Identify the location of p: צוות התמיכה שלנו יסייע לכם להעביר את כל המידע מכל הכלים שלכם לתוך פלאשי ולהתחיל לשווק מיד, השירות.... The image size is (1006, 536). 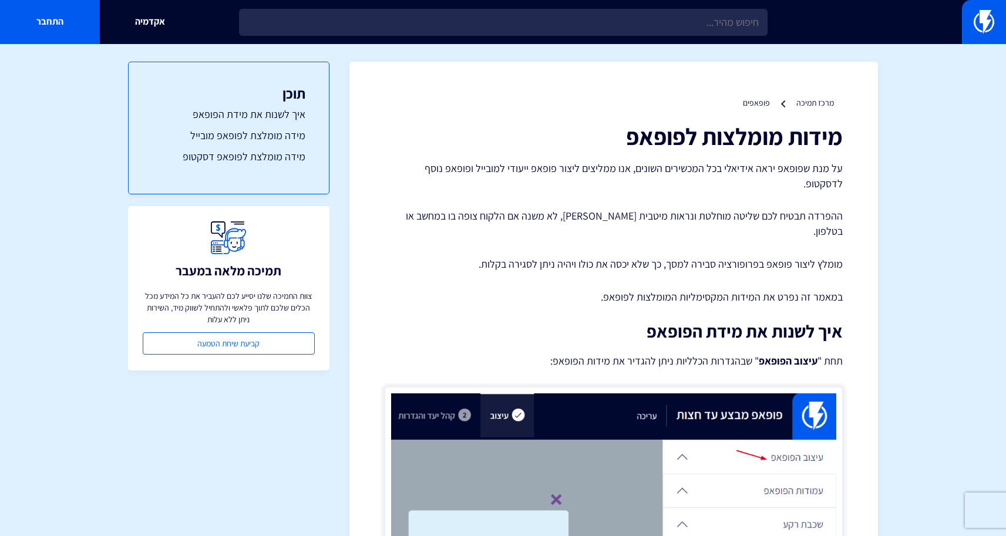
(228, 308).